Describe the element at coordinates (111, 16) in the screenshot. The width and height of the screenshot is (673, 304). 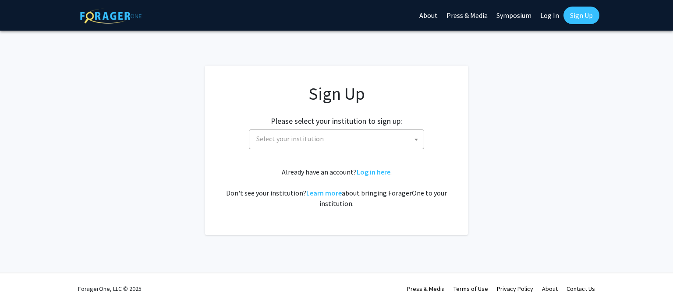
I see `img: ForagerOne Logo` at that location.